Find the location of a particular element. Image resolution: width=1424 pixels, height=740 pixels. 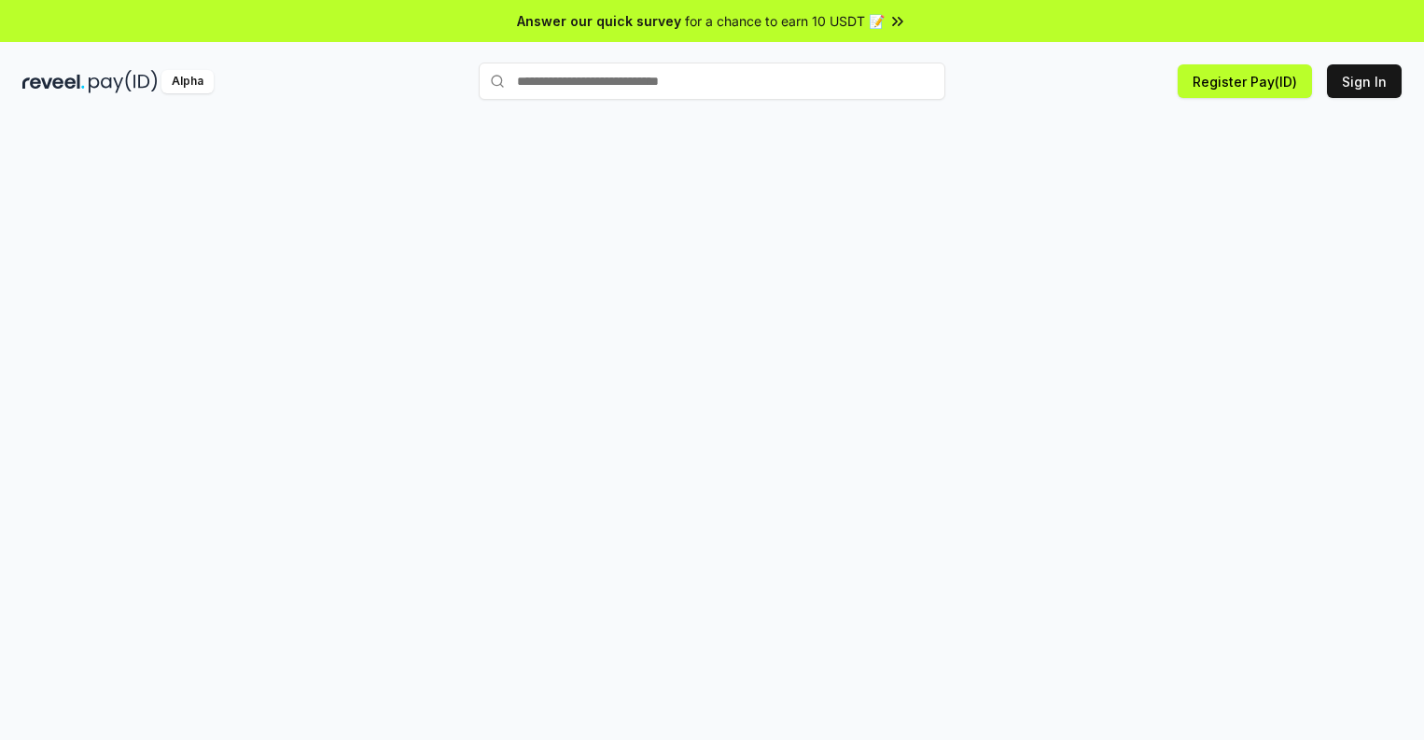

button: Sign In is located at coordinates (1365, 81).